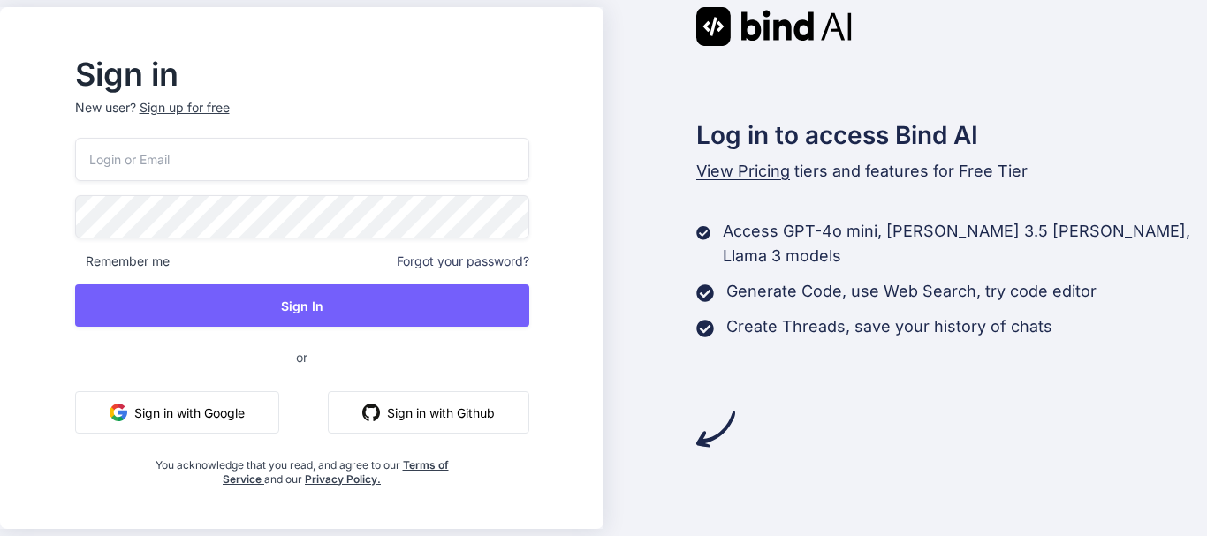 The width and height of the screenshot is (1207, 536). Describe the element at coordinates (716, 429) in the screenshot. I see `img: arrow` at that location.